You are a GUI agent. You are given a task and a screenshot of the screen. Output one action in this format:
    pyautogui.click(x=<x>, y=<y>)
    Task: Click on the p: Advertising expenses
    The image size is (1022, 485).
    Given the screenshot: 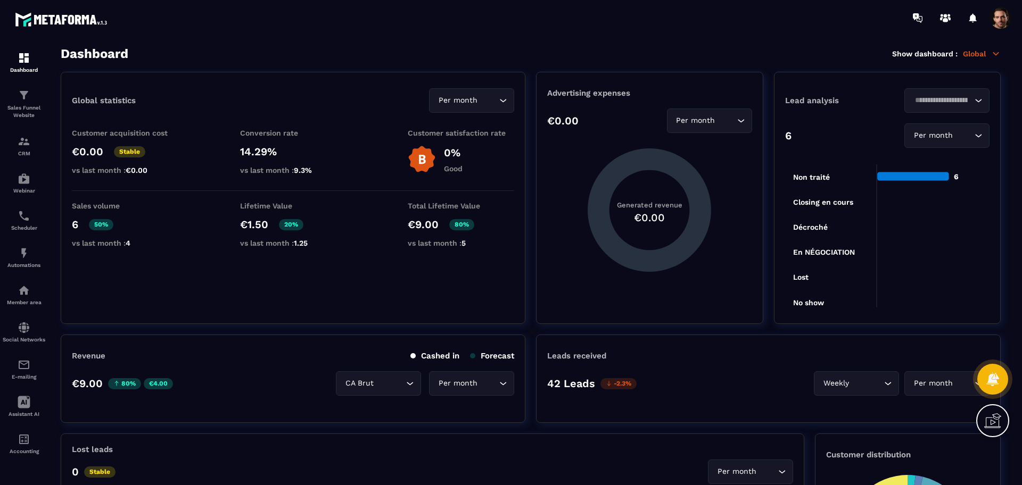 What is the action you would take?
    pyautogui.click(x=649, y=93)
    